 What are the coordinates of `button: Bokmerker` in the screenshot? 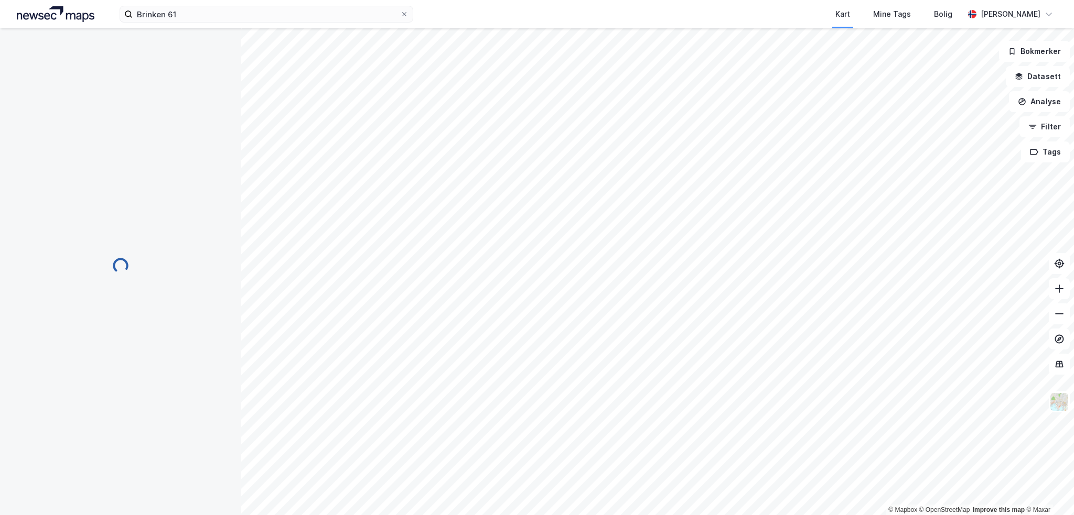 It's located at (1034, 51).